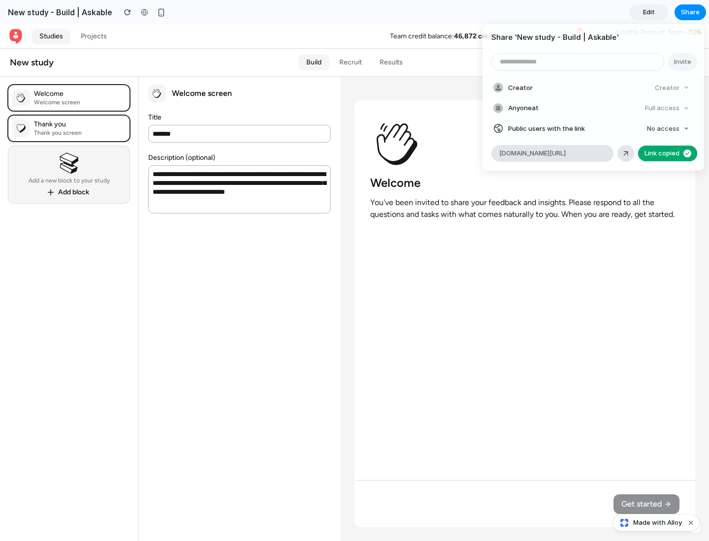 The image size is (709, 541). What do you see at coordinates (658, 38) in the screenshot?
I see `a: Preview` at bounding box center [658, 38].